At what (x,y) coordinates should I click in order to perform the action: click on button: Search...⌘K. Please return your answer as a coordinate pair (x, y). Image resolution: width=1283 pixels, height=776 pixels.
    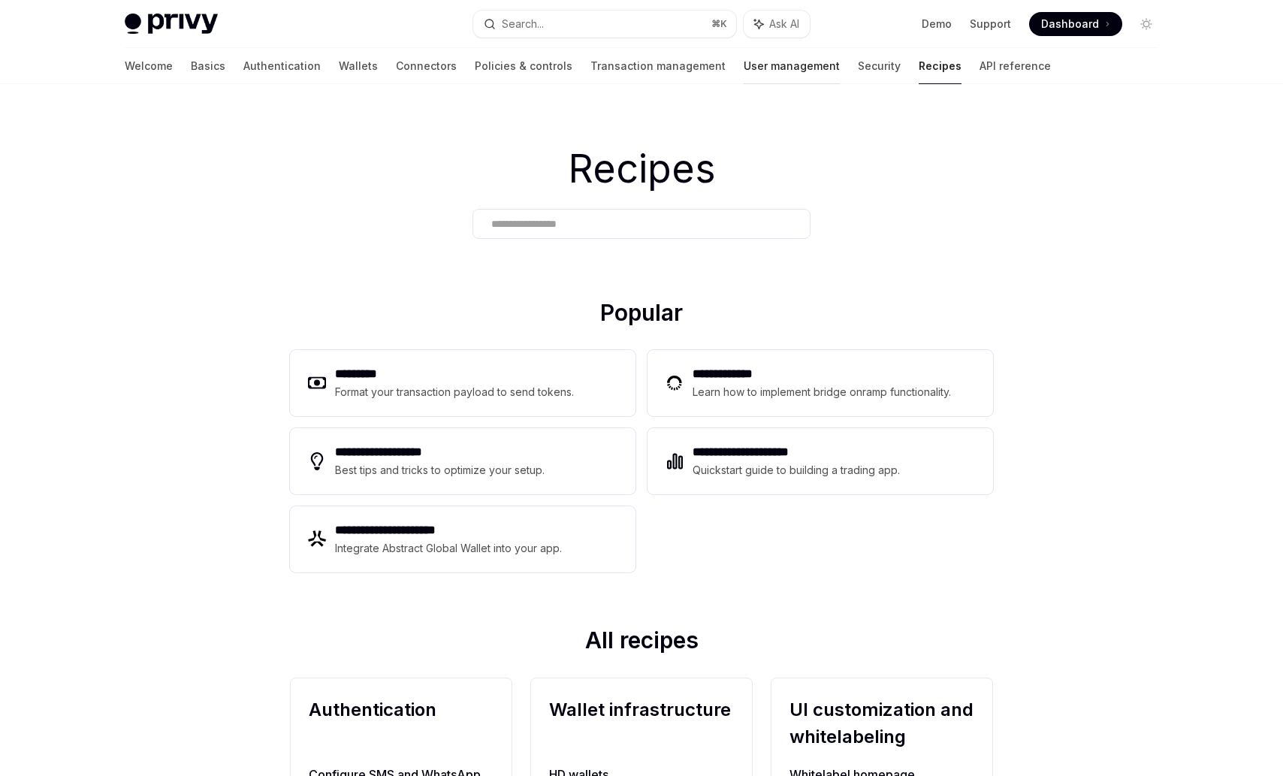
    Looking at the image, I should click on (605, 24).